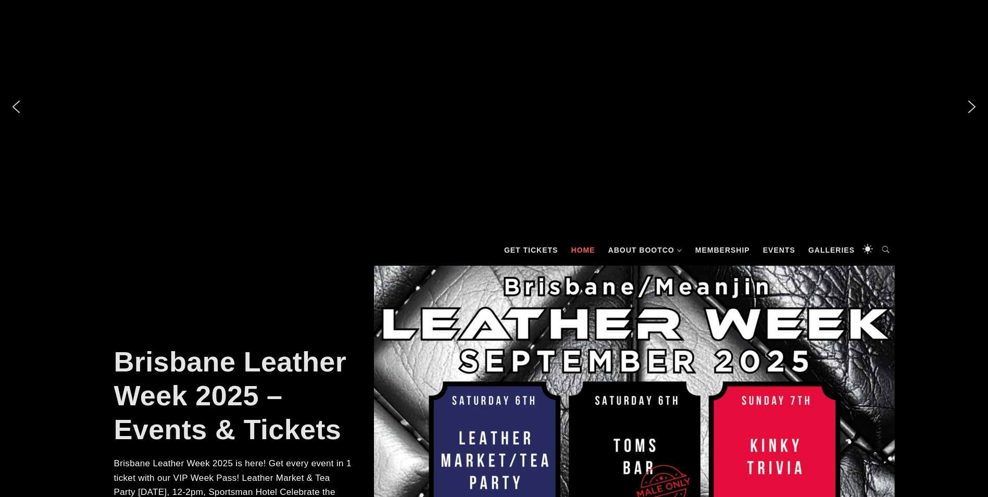  I want to click on div: next arrow, so click(972, 107).